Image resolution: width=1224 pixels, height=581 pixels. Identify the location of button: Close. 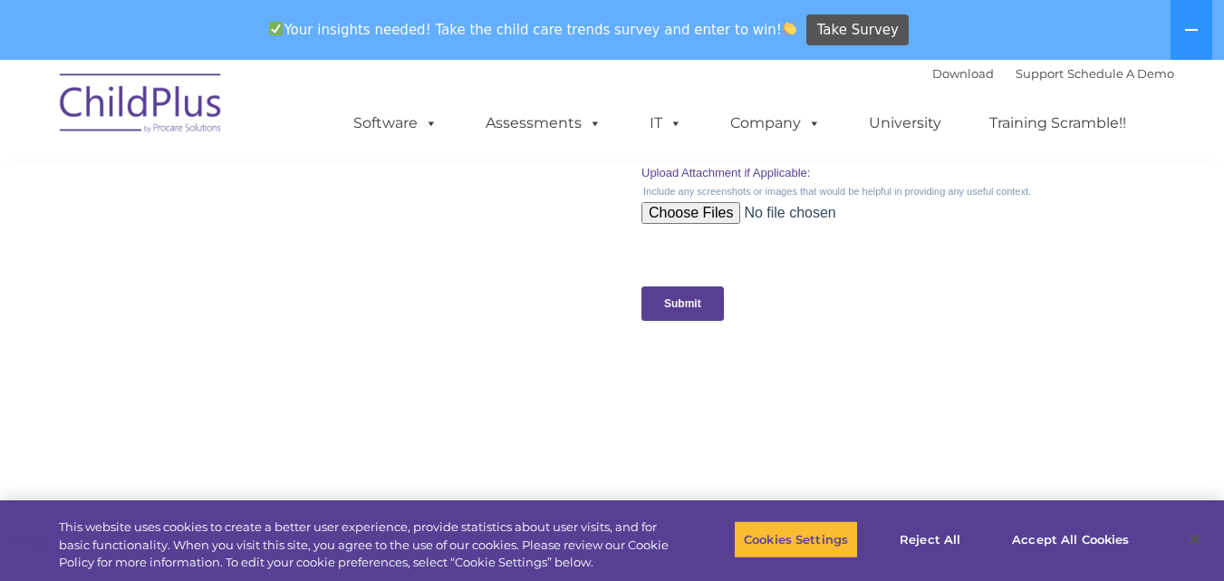
(1195, 539).